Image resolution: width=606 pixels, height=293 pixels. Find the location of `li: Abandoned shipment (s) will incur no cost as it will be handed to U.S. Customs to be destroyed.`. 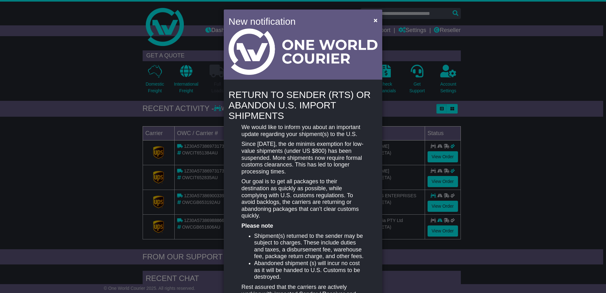

li: Abandoned shipment (s) will incur no cost as it will be handed to U.S. Customs to be destroyed. is located at coordinates (309, 270).